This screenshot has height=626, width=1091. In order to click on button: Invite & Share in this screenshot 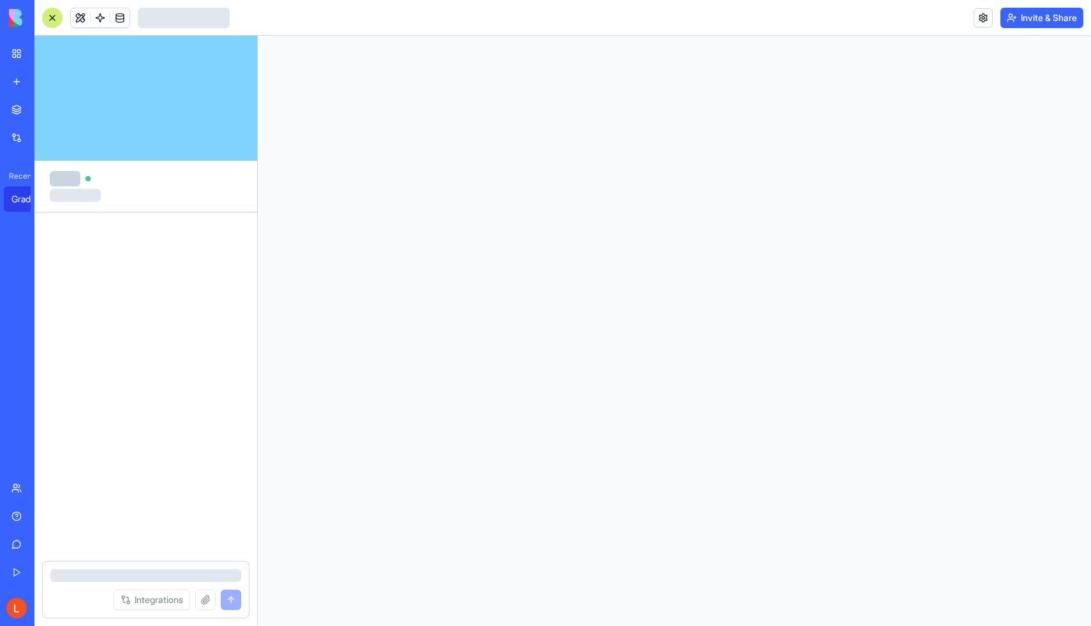, I will do `click(1042, 18)`.